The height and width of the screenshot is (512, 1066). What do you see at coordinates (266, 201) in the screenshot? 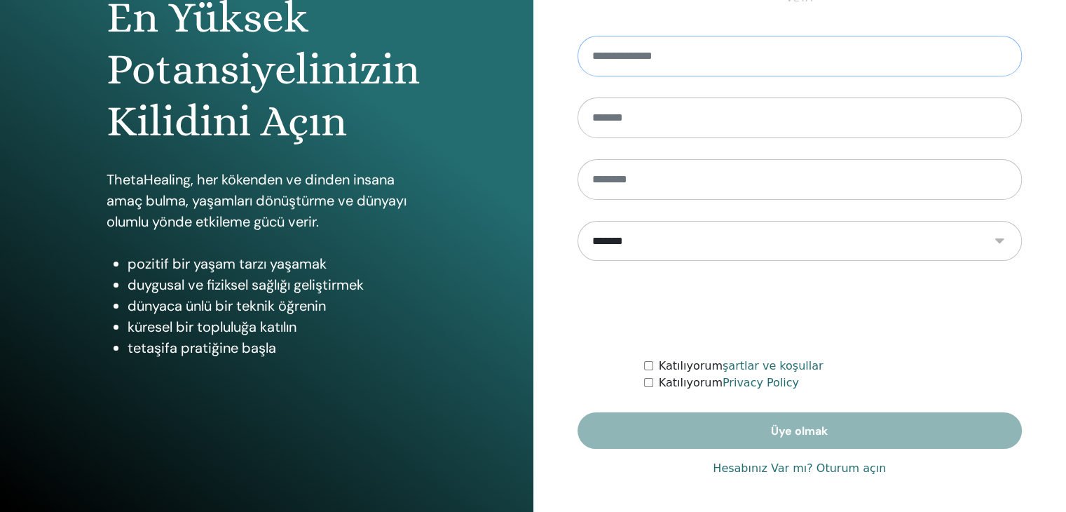
I see `p: ThetaHealing, her kökenden ve dinden insana amaç bulma, yaşamları dönüştürme ve dünyayı olumlu yö...` at bounding box center [266, 201].